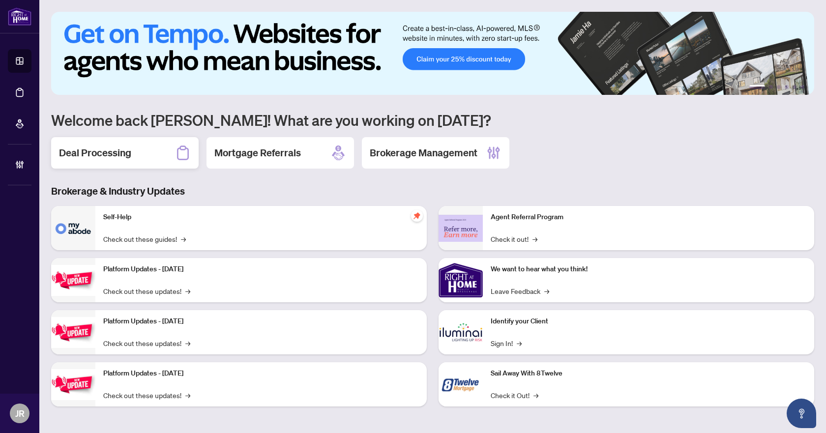 The height and width of the screenshot is (433, 826). What do you see at coordinates (514, 395) in the screenshot?
I see `a: Check it Out!→` at bounding box center [514, 395].